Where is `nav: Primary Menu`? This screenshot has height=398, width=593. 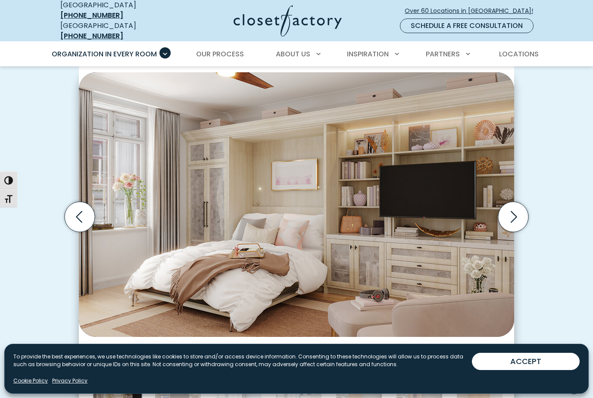
nav: Primary Menu is located at coordinates (296, 54).